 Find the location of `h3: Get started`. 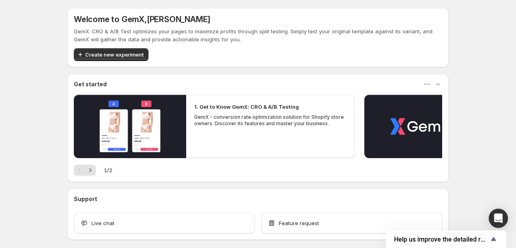

h3: Get started is located at coordinates (90, 84).